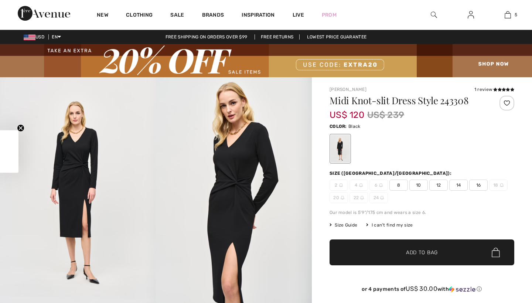  Describe the element at coordinates (471, 15) in the screenshot. I see `a: Sign In` at that location.